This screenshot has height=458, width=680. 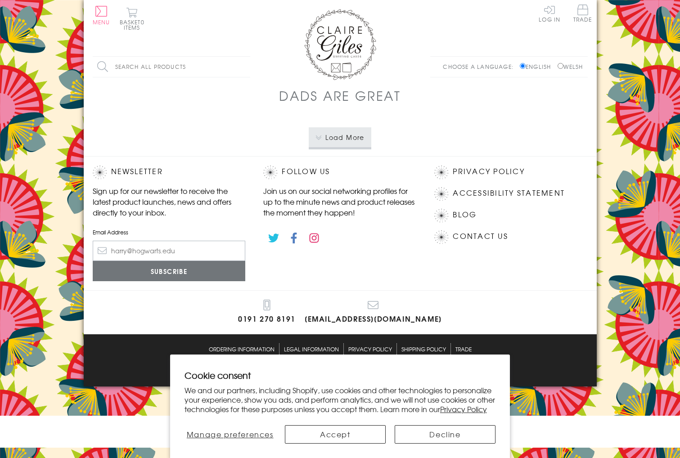 What do you see at coordinates (464, 215) in the screenshot?
I see `a: Blog` at bounding box center [464, 215].